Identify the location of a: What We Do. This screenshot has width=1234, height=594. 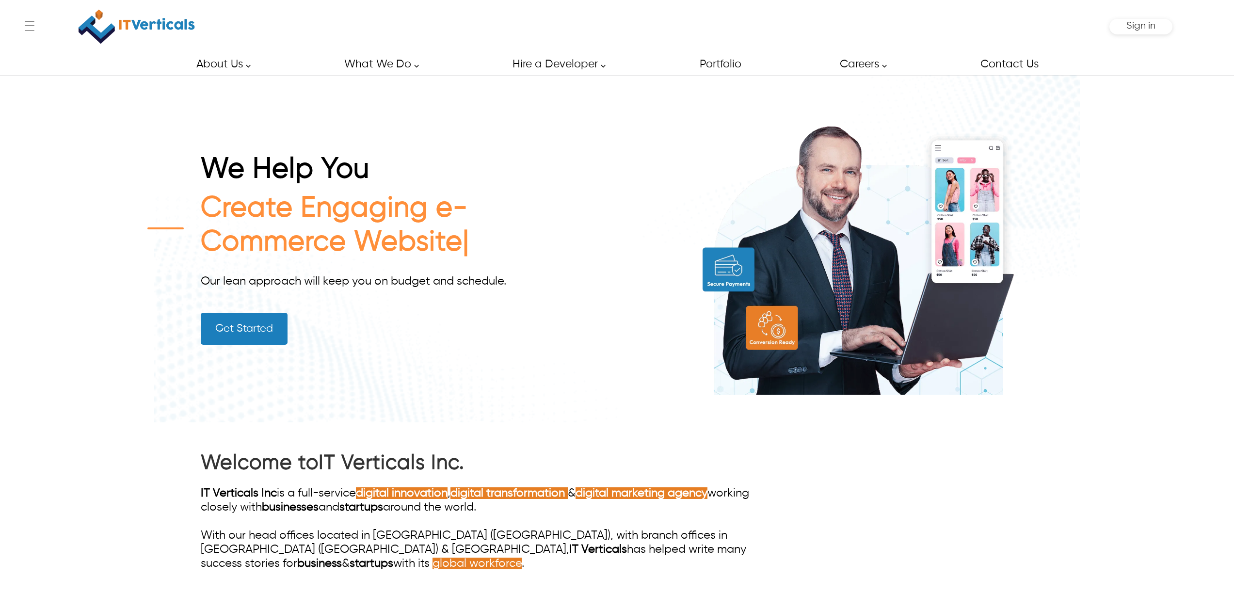
(379, 64).